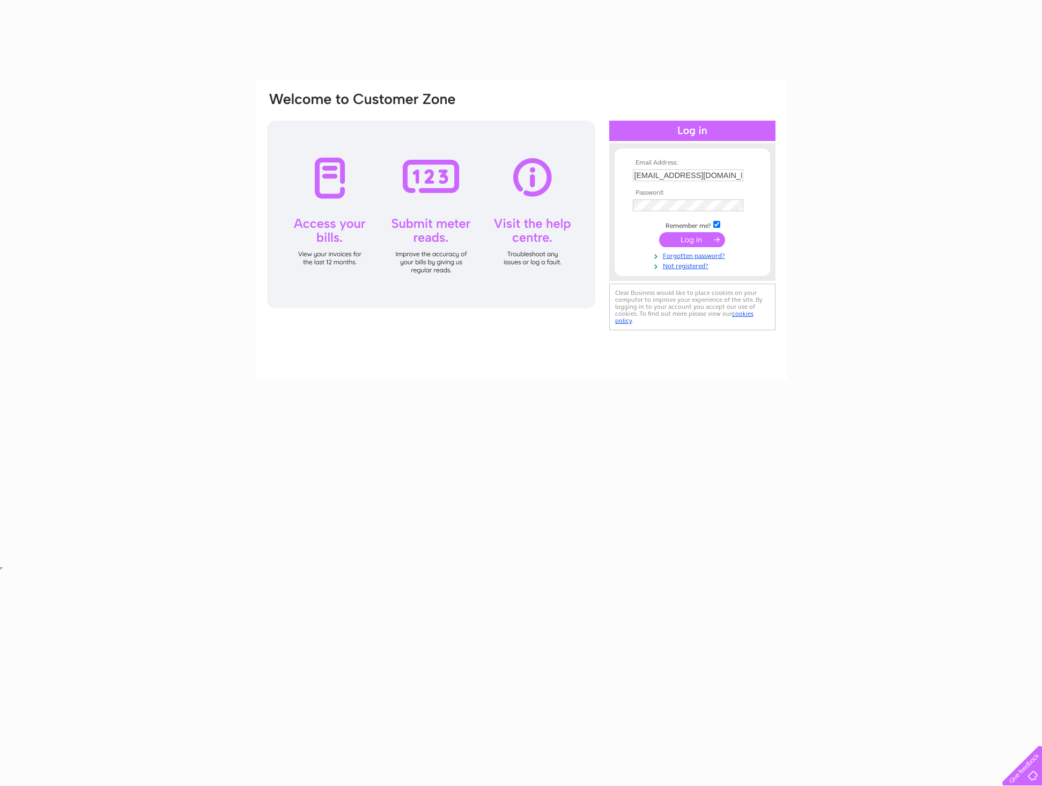  Describe the element at coordinates (692, 240) in the screenshot. I see `input: Submit` at that location.